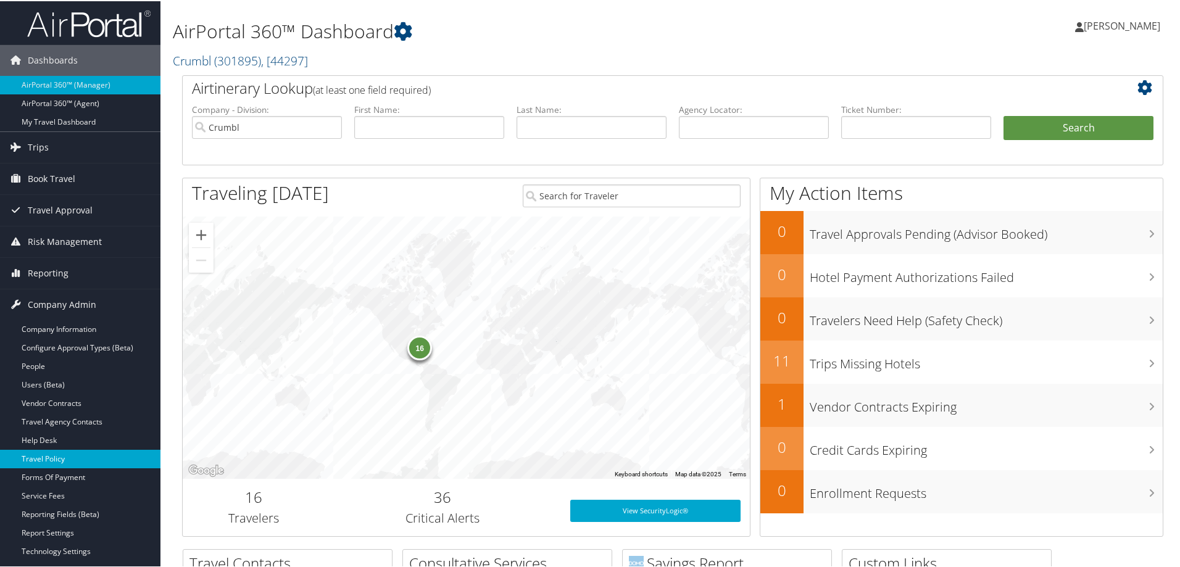 This screenshot has height=567, width=1180. Describe the element at coordinates (986, 489) in the screenshot. I see `h3: Enrollment Requests` at that location.